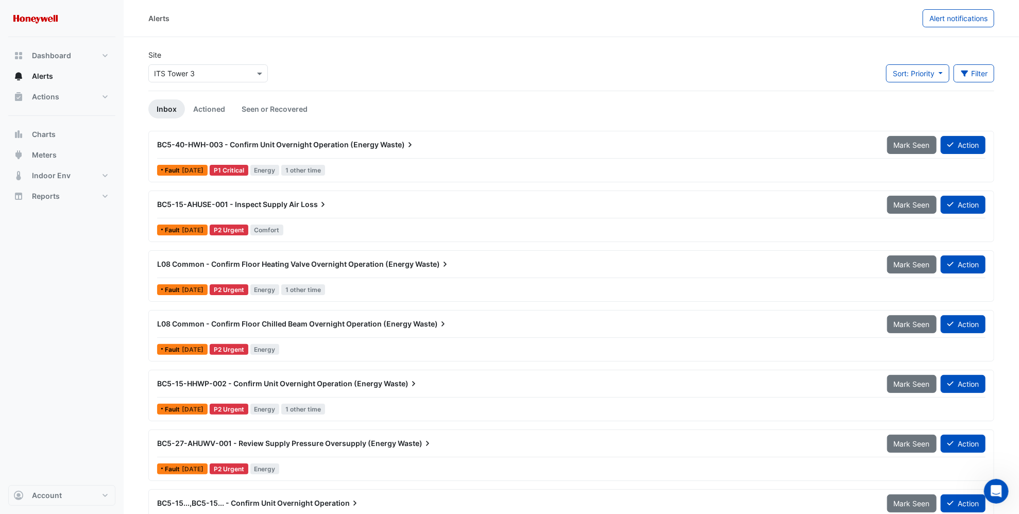  Describe the element at coordinates (974, 73) in the screenshot. I see `button: Filter` at that location.